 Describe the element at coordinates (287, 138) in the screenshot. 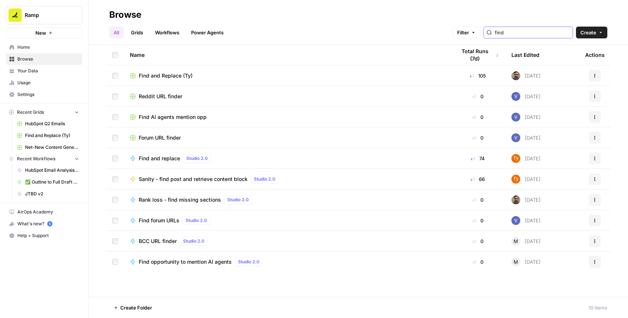

I see `a: Forum URL finder` at that location.